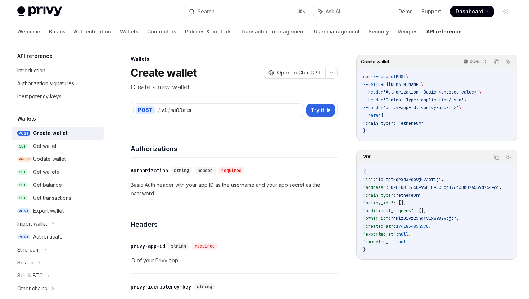 Image resolution: width=529 pixels, height=299 pixels. Describe the element at coordinates (92, 32) in the screenshot. I see `a: Authentication` at that location.